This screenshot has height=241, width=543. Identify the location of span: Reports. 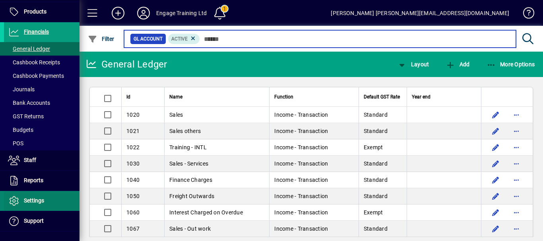
(33, 180).